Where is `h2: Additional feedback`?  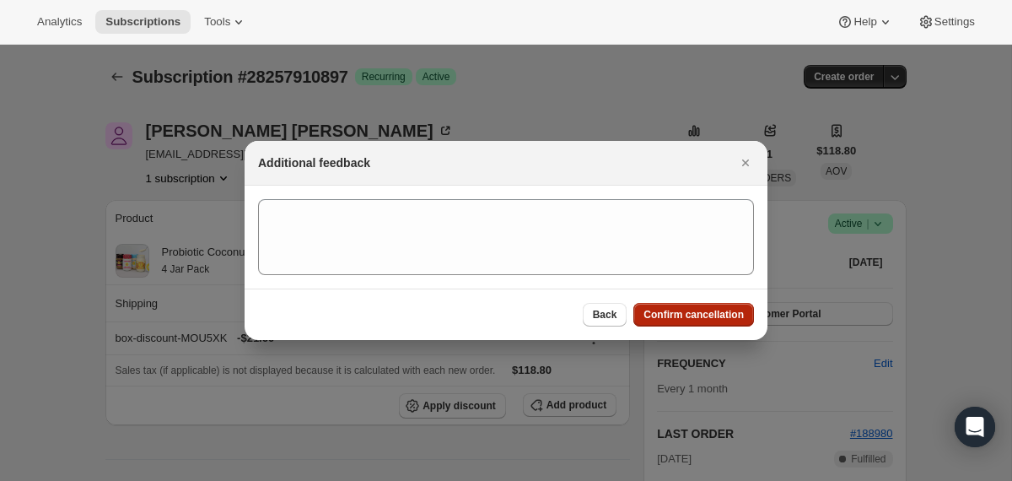
h2: Additional feedback is located at coordinates (314, 163).